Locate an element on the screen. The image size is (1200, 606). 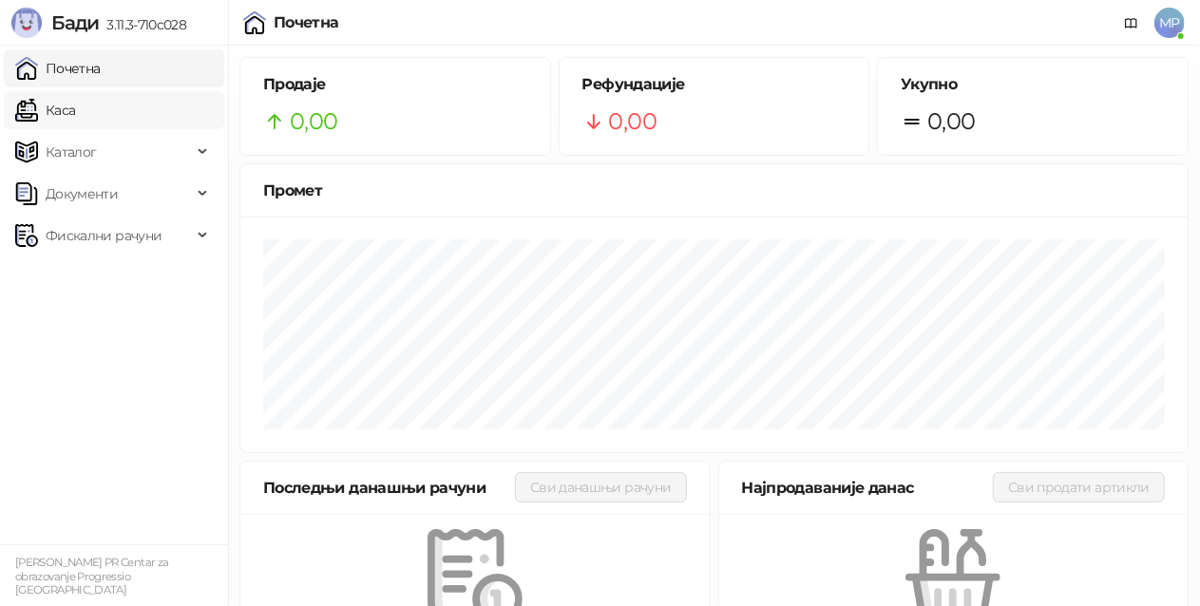
div: Најпродаваније данас is located at coordinates (868, 487).